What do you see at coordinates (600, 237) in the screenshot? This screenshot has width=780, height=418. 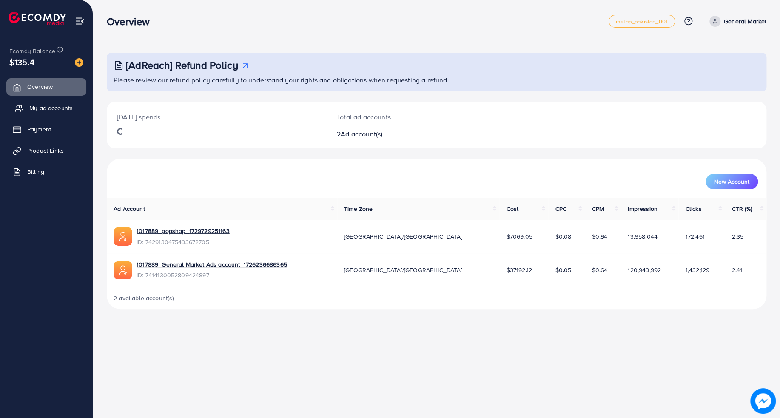 I see `span: $0.94` at bounding box center [600, 237].